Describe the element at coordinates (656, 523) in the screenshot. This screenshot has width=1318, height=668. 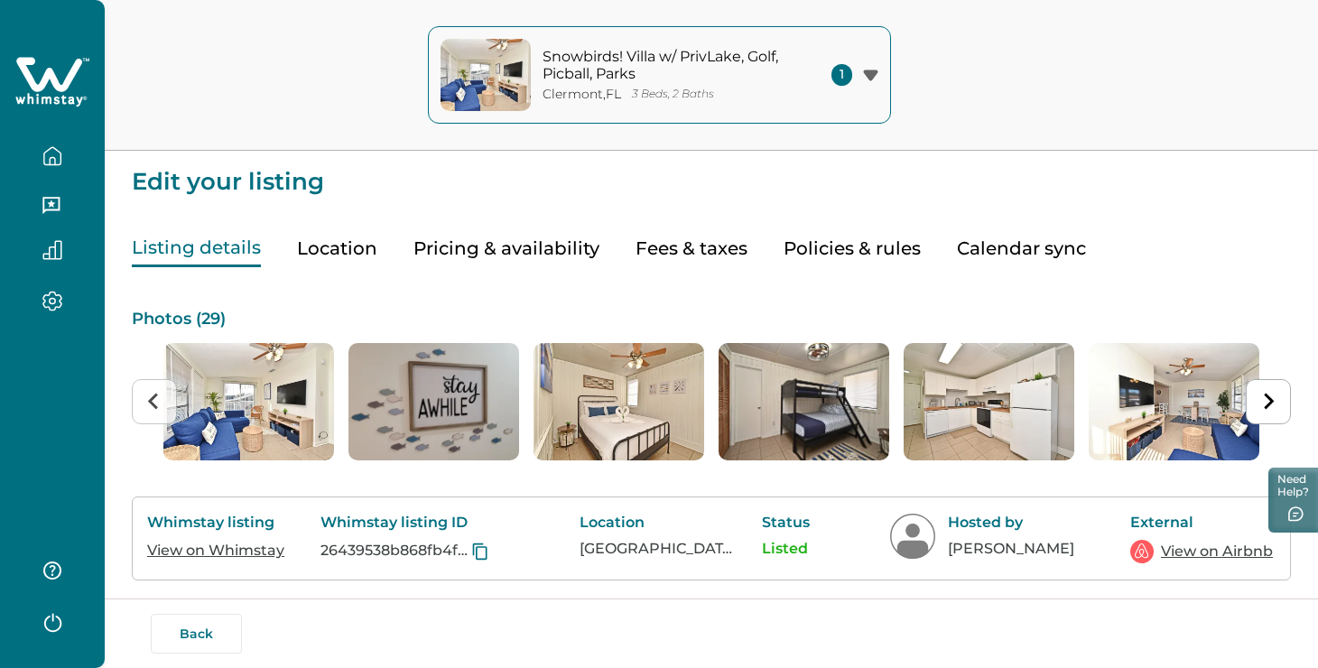
I see `p: Location` at that location.